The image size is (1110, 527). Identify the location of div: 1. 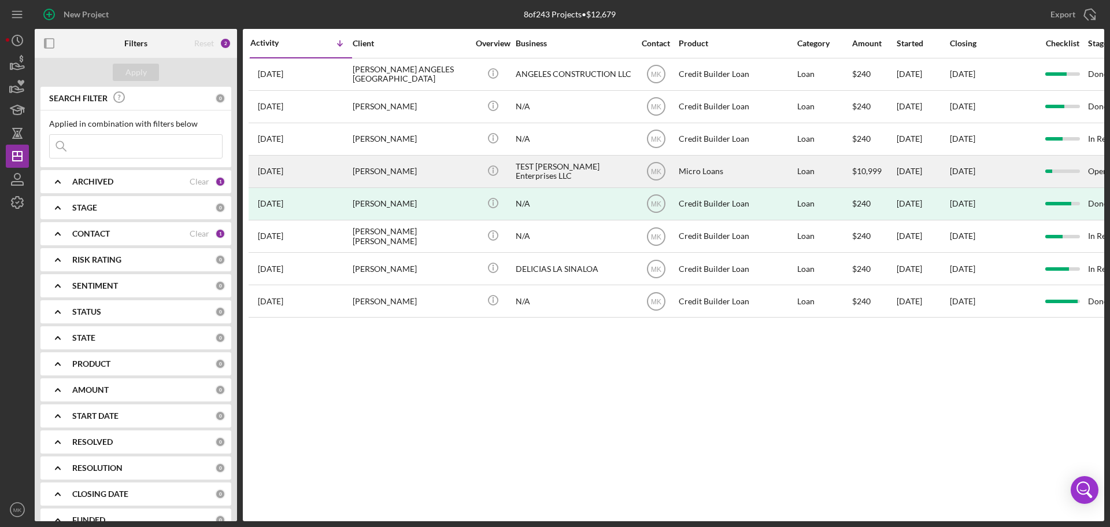
(220, 234).